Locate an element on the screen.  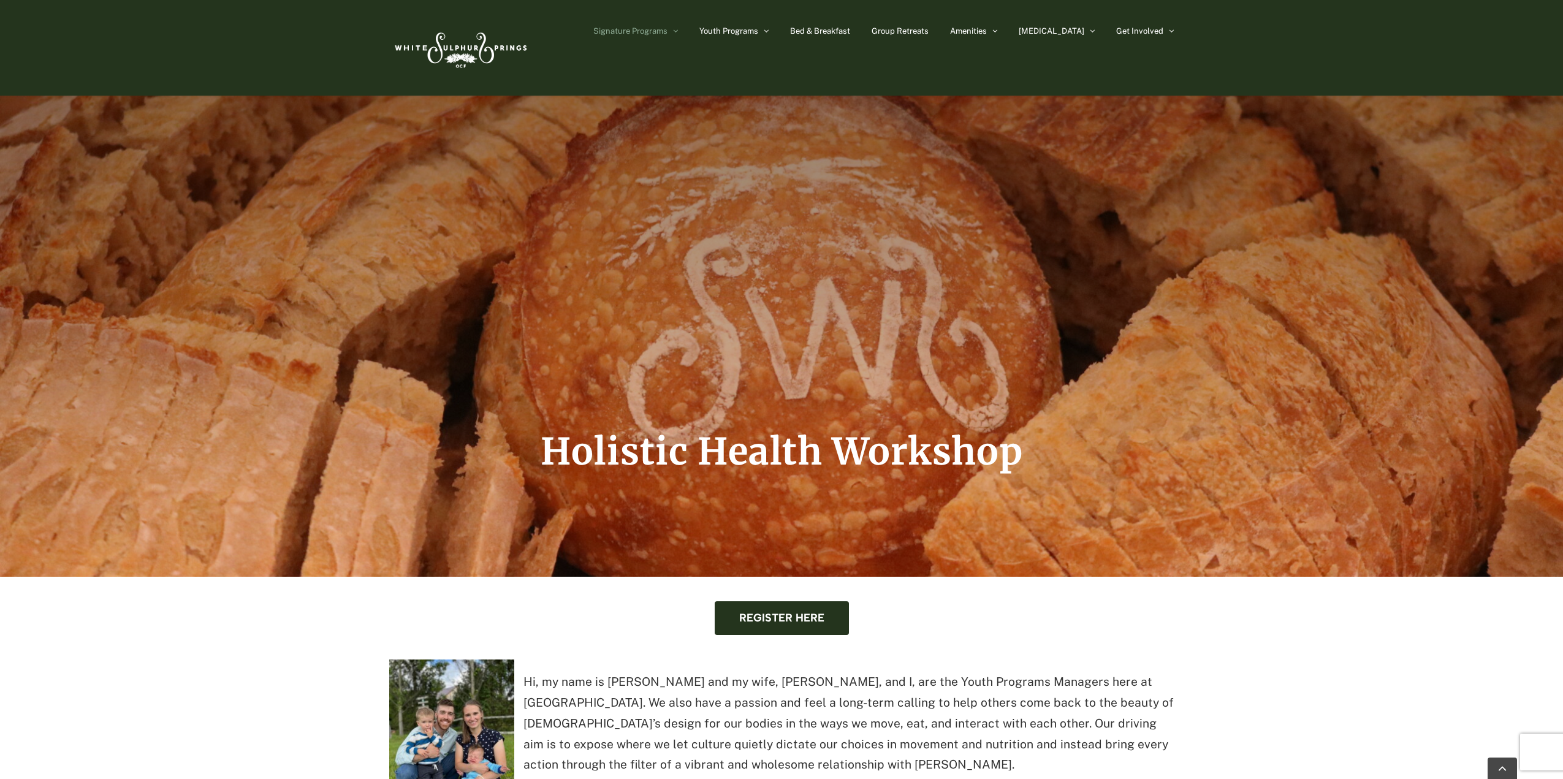
span: Amenities is located at coordinates (969, 31).